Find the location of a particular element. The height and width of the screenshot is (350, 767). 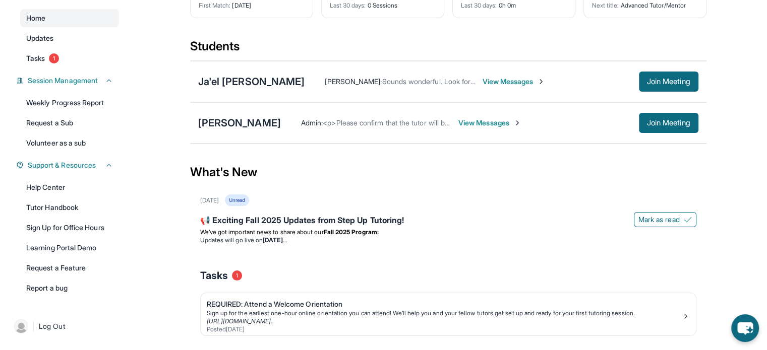

button: Session Management is located at coordinates (68, 81).